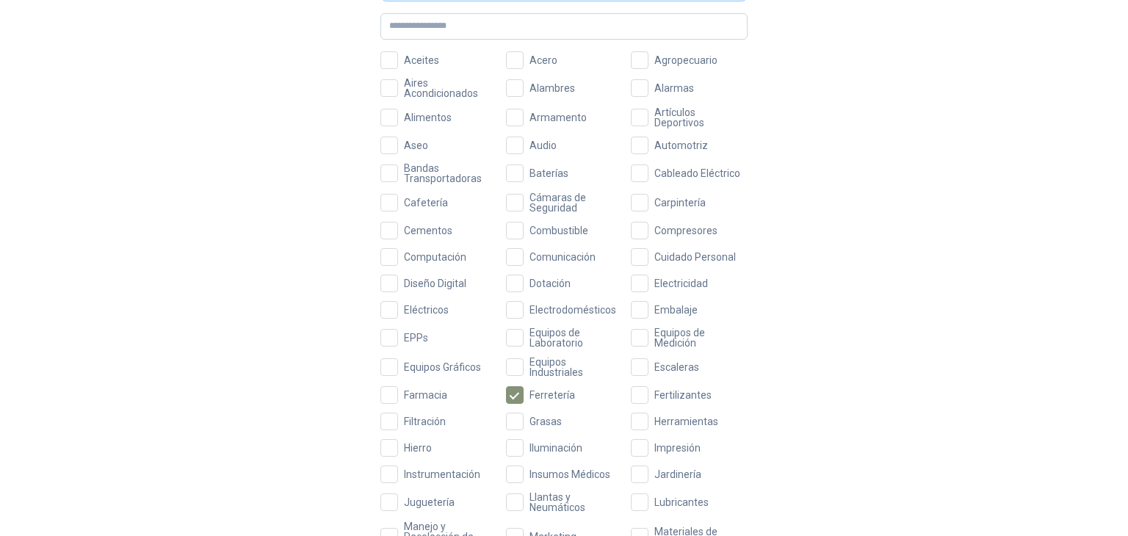 The height and width of the screenshot is (536, 1128). What do you see at coordinates (698, 118) in the screenshot?
I see `span: Artículos Deportivos` at bounding box center [698, 118].